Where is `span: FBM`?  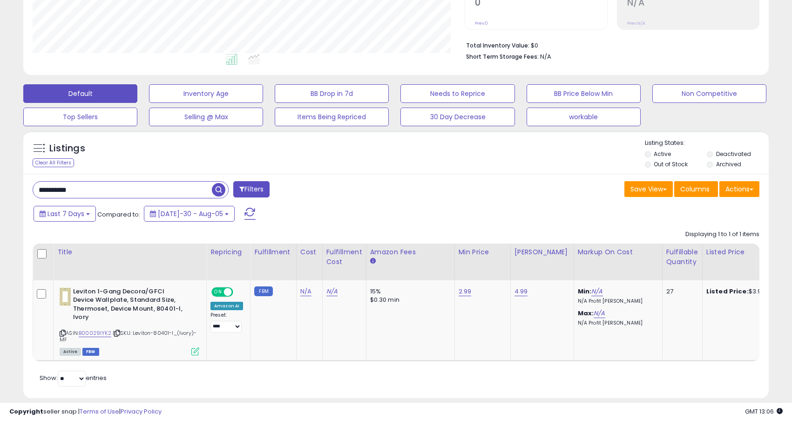 span: FBM is located at coordinates (91, 352).